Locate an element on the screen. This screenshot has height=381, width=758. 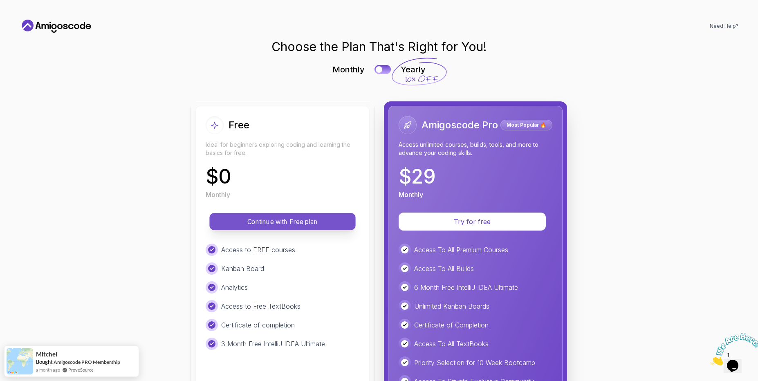
p: Analytics is located at coordinates (234, 287).